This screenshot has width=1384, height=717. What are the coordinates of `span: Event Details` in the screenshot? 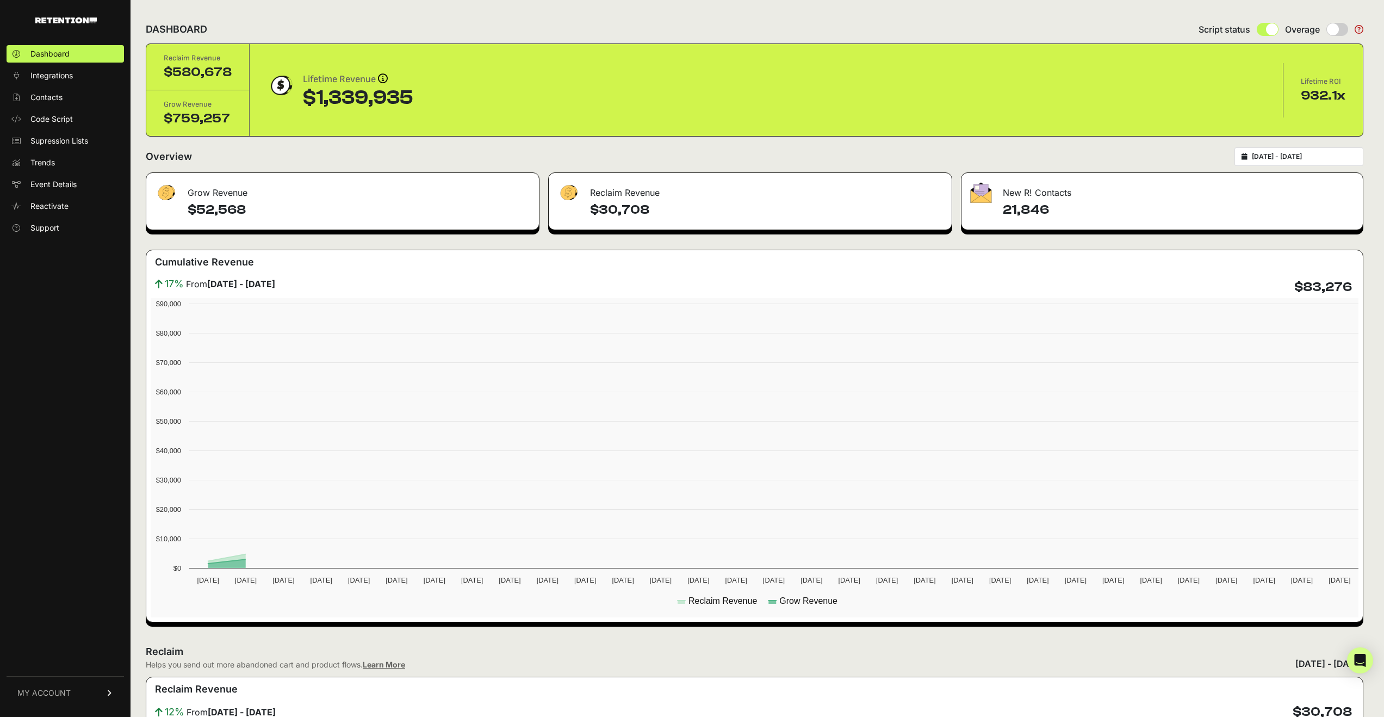 It's located at (53, 184).